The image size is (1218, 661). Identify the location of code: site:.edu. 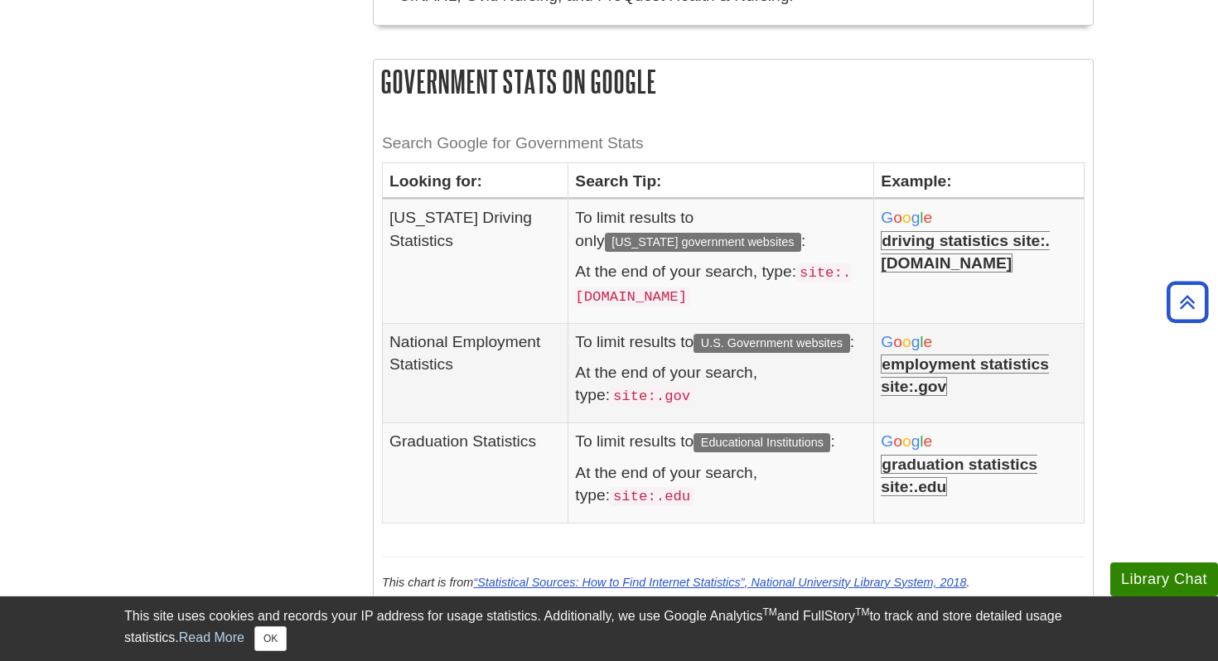
(651, 496).